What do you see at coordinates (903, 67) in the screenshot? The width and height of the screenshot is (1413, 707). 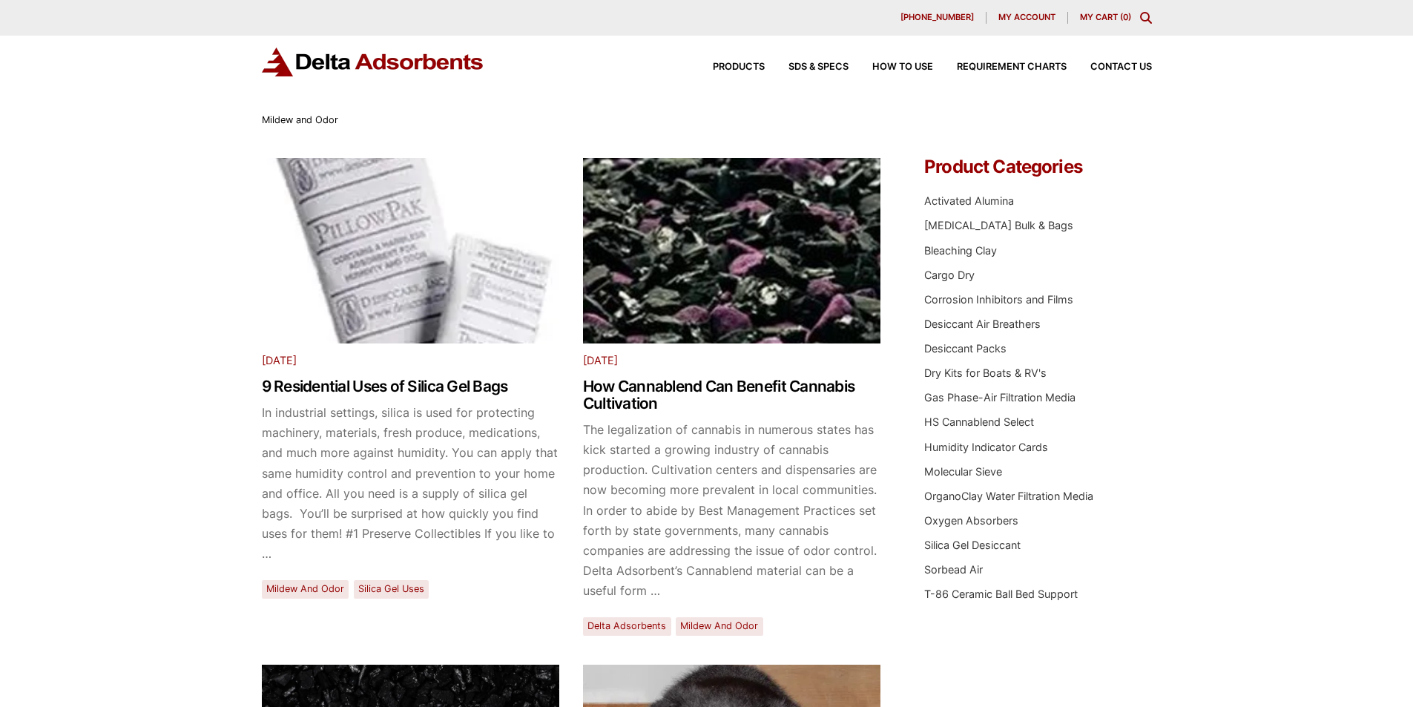 I see `span: How to Use` at bounding box center [903, 67].